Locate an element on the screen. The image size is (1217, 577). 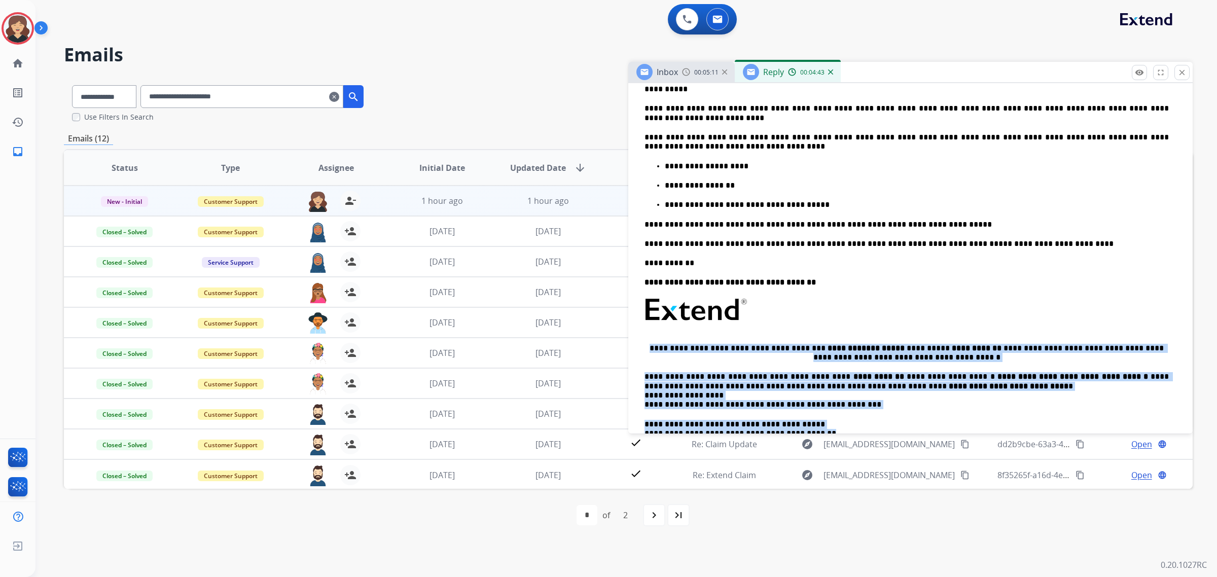
mat-icon: search is located at coordinates (353, 97).